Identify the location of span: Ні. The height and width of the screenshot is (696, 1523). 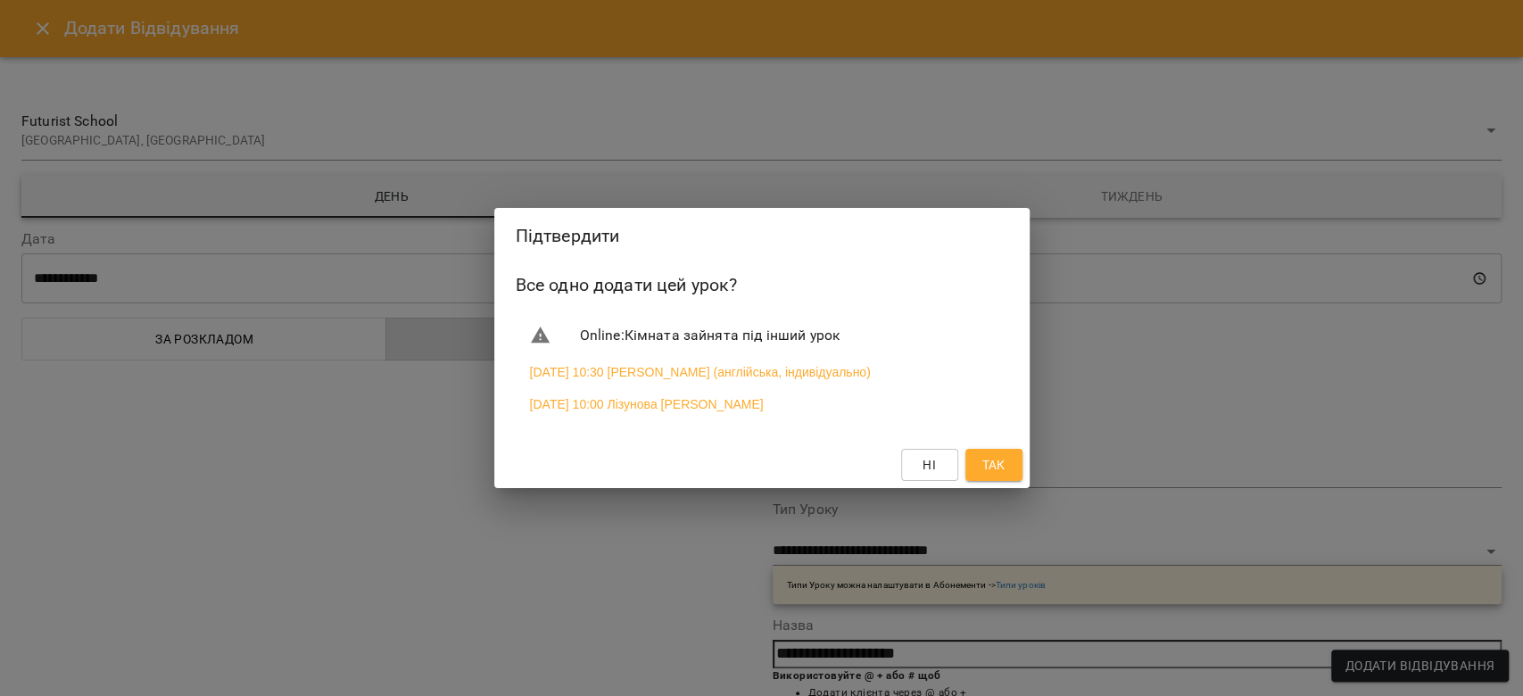
(929, 465).